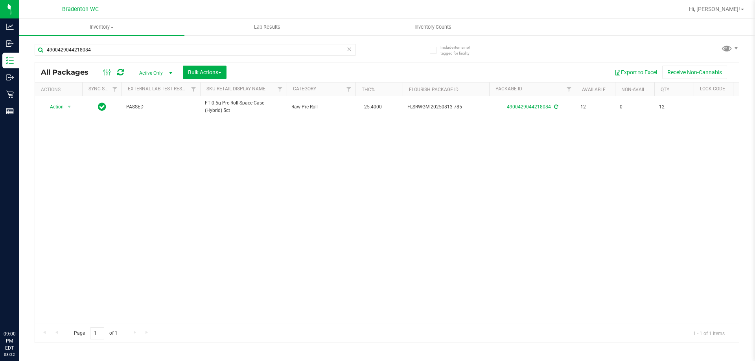 Image resolution: width=755 pixels, height=361 pixels. Describe the element at coordinates (9, 354) in the screenshot. I see `p: 08/22` at that location.